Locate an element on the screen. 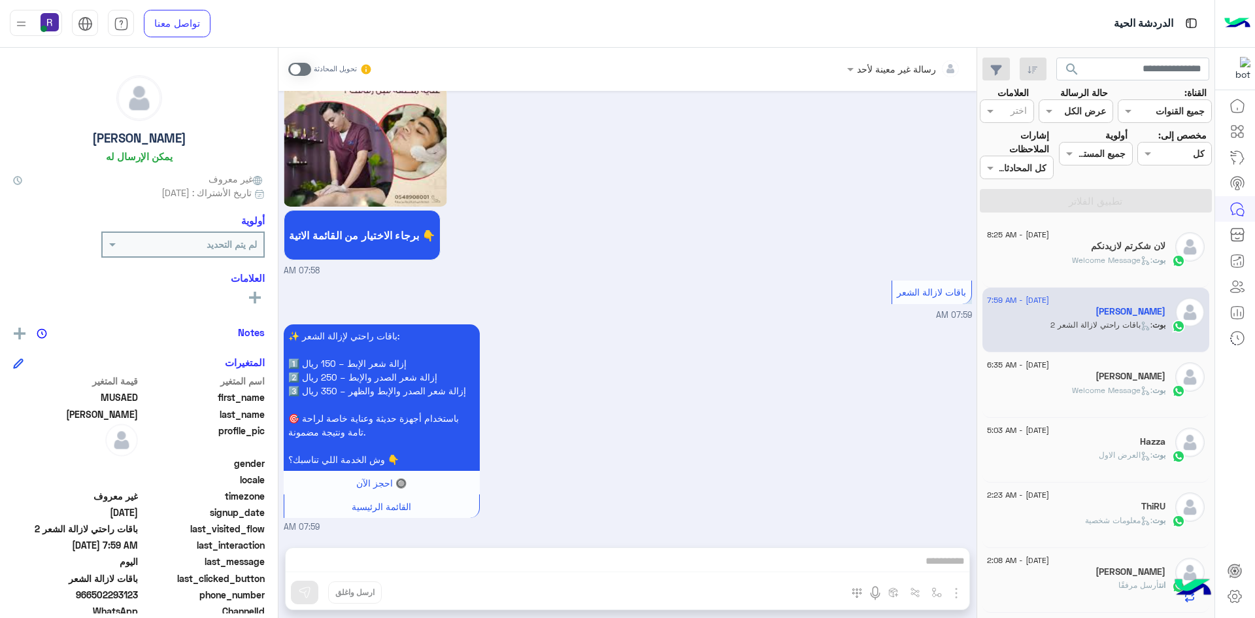  h5: Abdul Razzaq is located at coordinates (1130, 571).